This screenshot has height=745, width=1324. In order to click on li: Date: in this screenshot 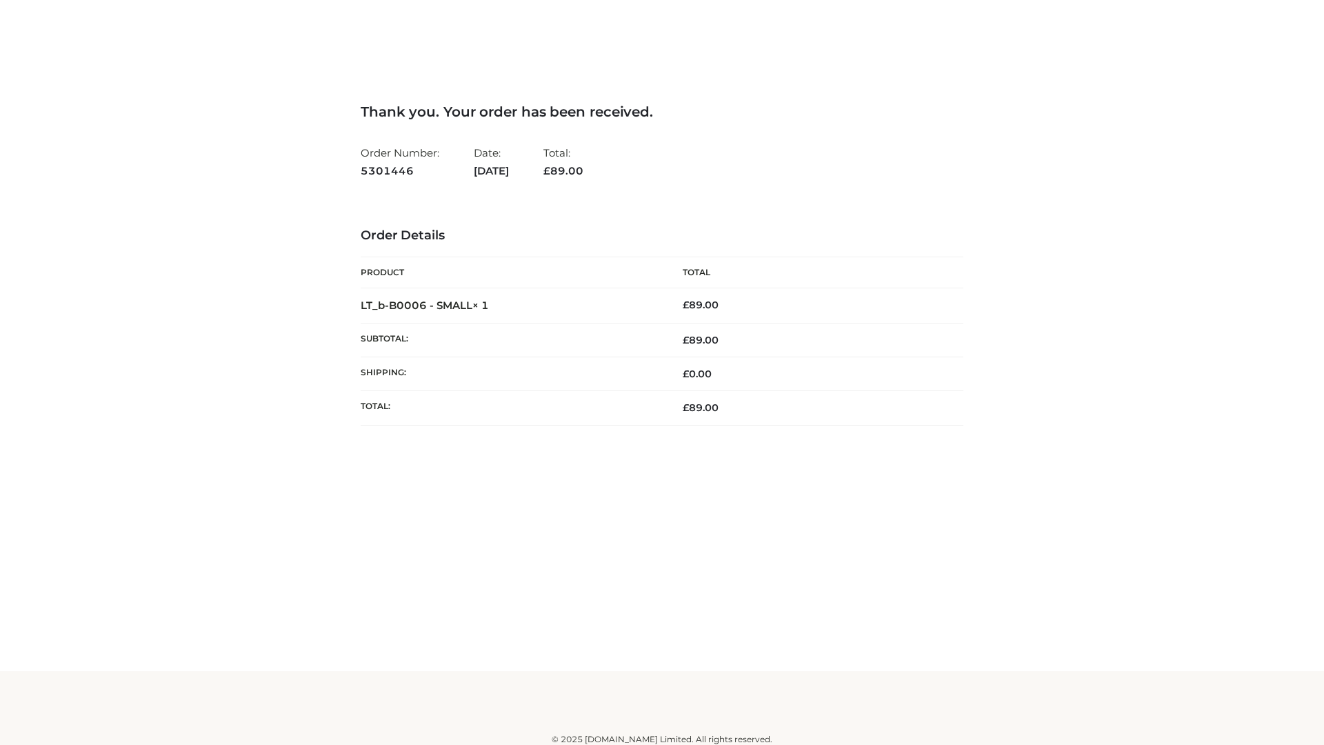, I will do `click(491, 161)`.